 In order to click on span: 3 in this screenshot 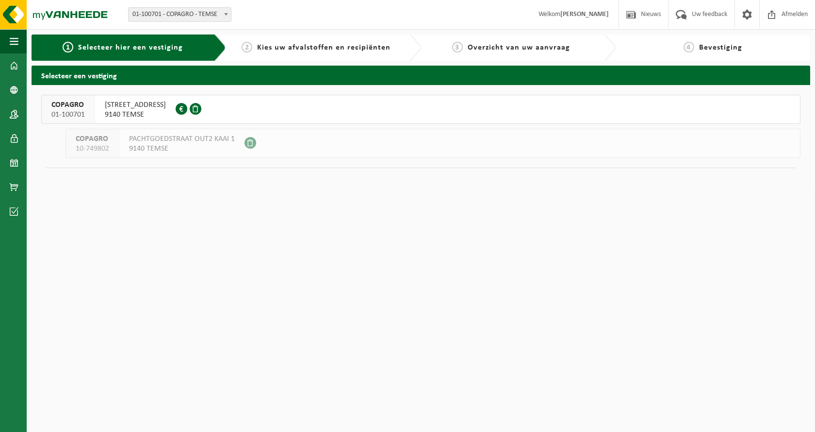, I will do `click(458, 47)`.